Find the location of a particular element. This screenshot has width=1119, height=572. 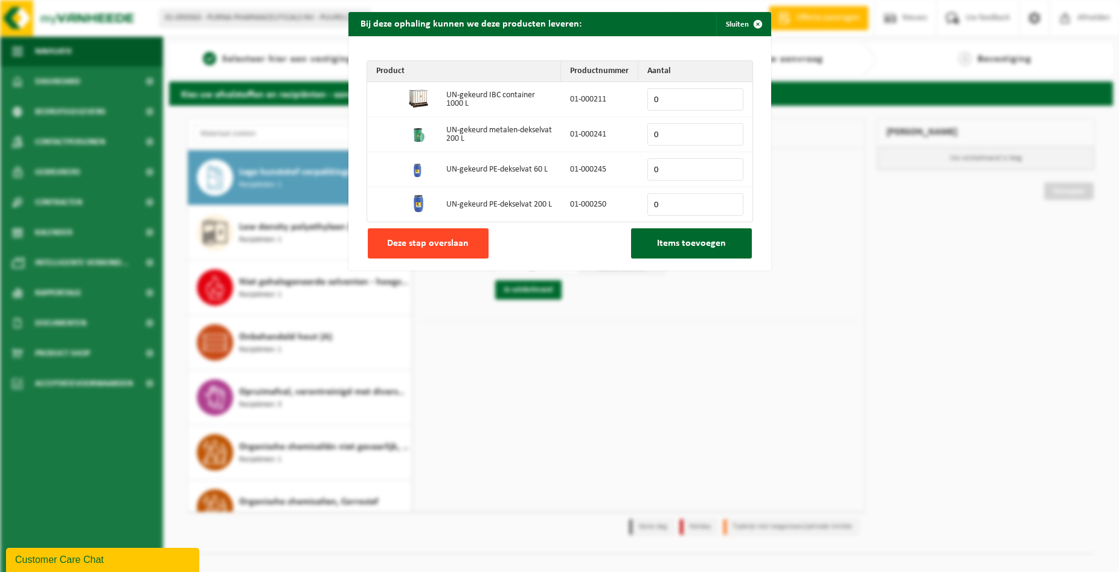

th: Aantal is located at coordinates (695, 71).